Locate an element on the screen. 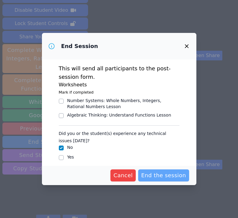 This screenshot has width=238, height=218. span: Cancel is located at coordinates (123, 175).